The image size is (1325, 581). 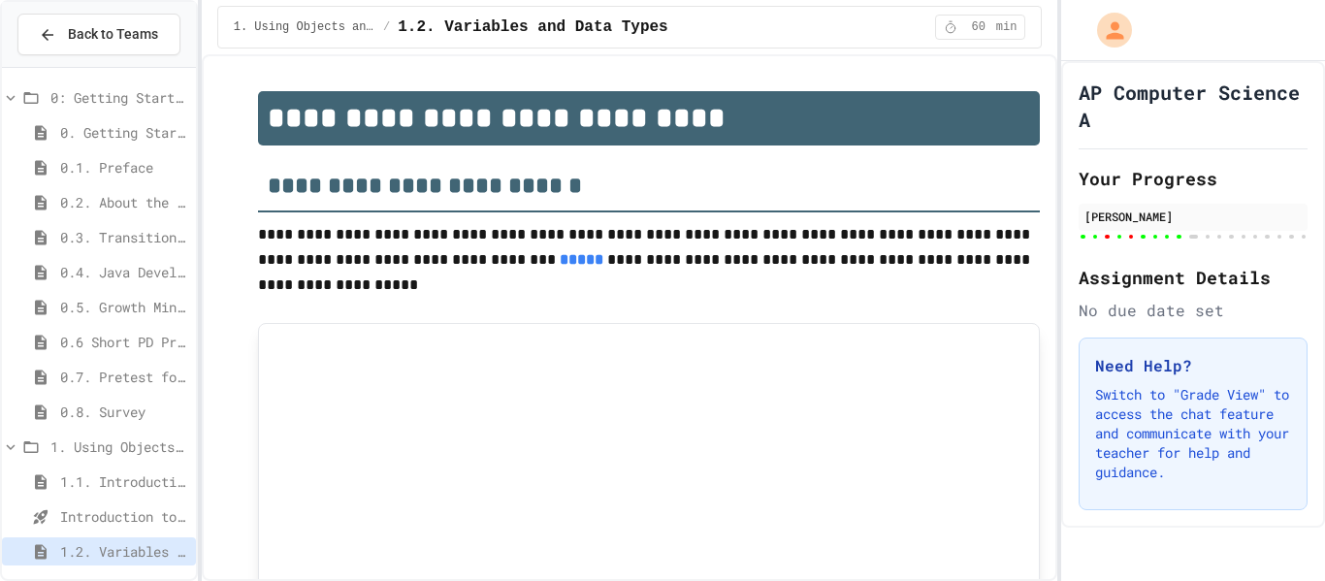 I want to click on h2: Your Progress, so click(x=1193, y=178).